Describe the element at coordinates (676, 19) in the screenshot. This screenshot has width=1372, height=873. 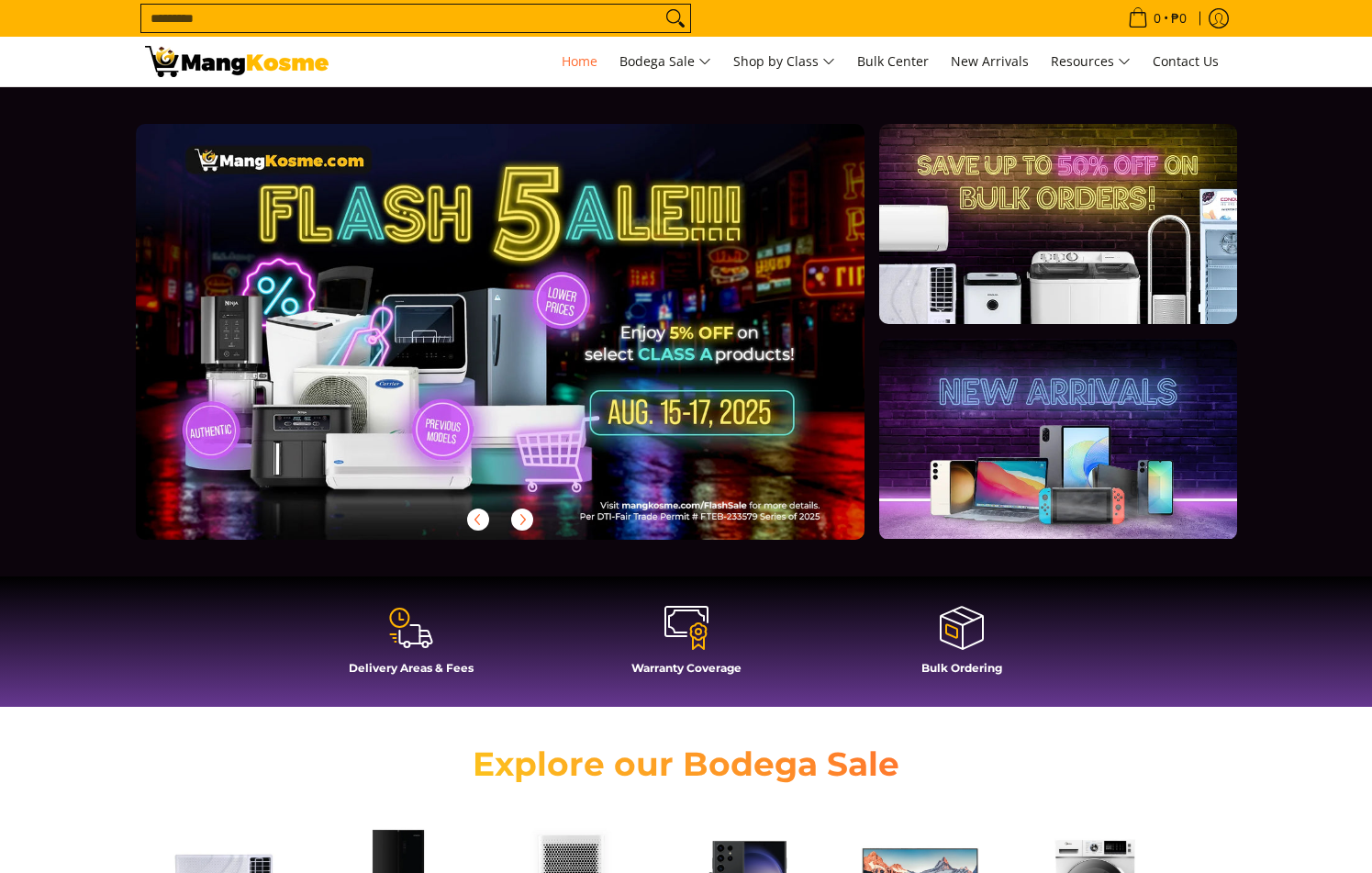
I see `button: Search` at that location.